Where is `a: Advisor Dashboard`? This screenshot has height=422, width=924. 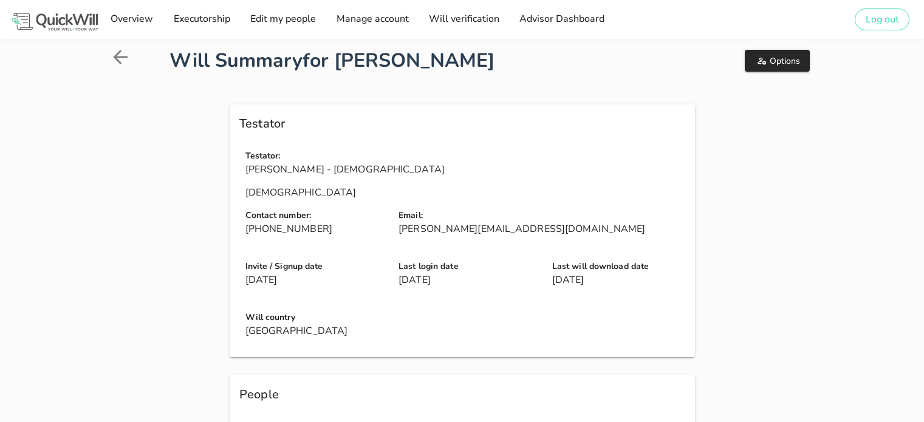 a: Advisor Dashboard is located at coordinates (562, 19).